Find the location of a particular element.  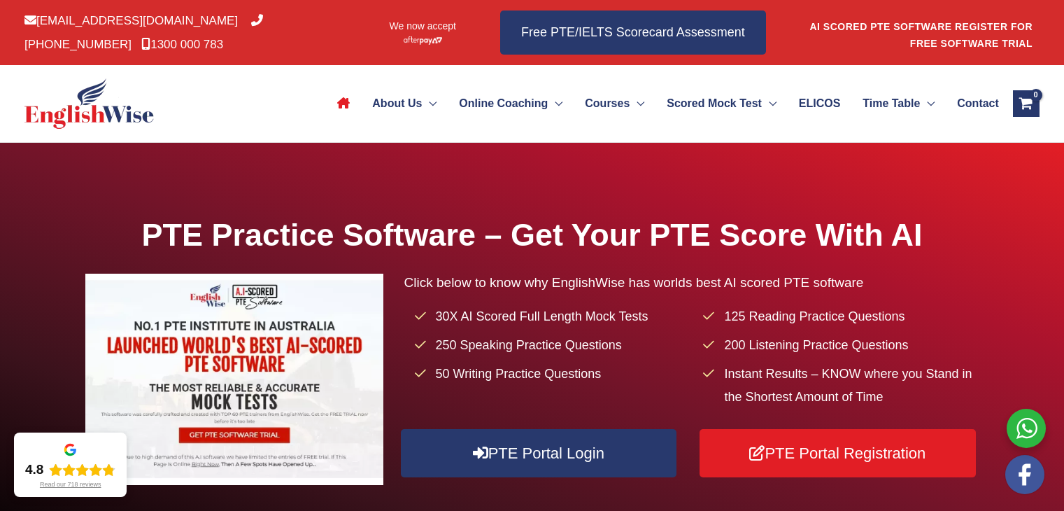

h1: PTE Practice Software – Get Your PTE Score With AI is located at coordinates (533, 234).